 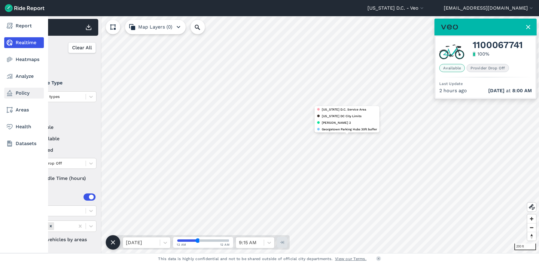 What do you see at coordinates (350, 258) in the screenshot?
I see `a: View our Terms.` at bounding box center [350, 258].